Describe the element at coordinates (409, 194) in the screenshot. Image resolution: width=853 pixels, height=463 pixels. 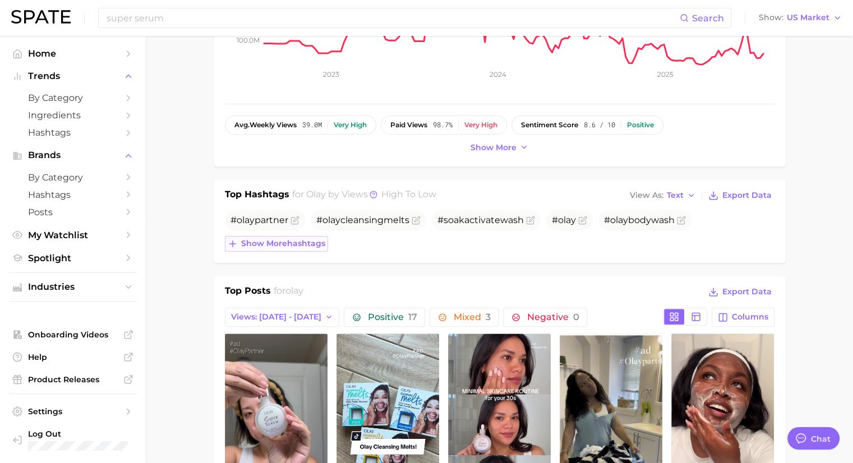
I see `span: high to low` at that location.